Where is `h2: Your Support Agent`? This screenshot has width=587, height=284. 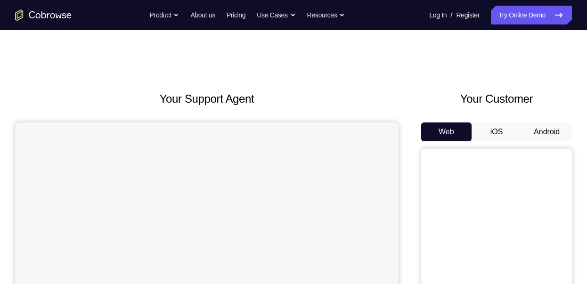 h2: Your Support Agent is located at coordinates (207, 99).